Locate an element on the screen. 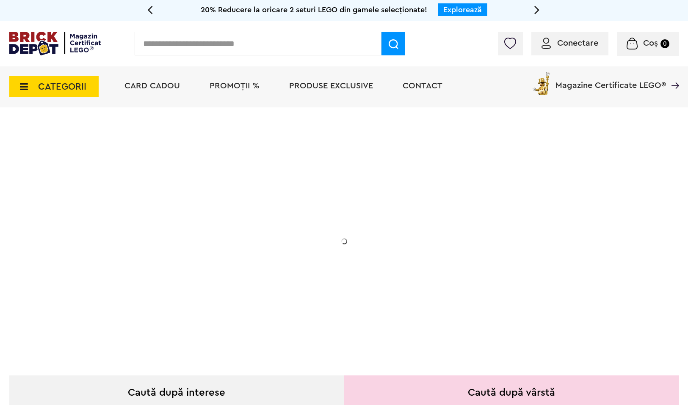 The height and width of the screenshot is (405, 688). a: Card Cadou is located at coordinates (152, 86).